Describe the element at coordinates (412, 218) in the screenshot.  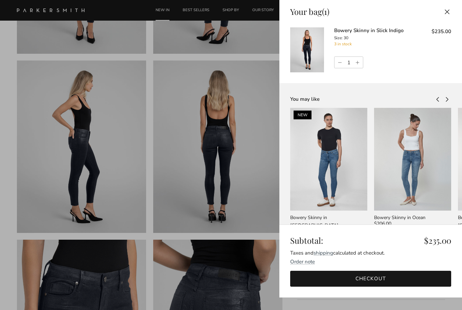
I see `div: Bowery Skinny in Ocean` at that location.